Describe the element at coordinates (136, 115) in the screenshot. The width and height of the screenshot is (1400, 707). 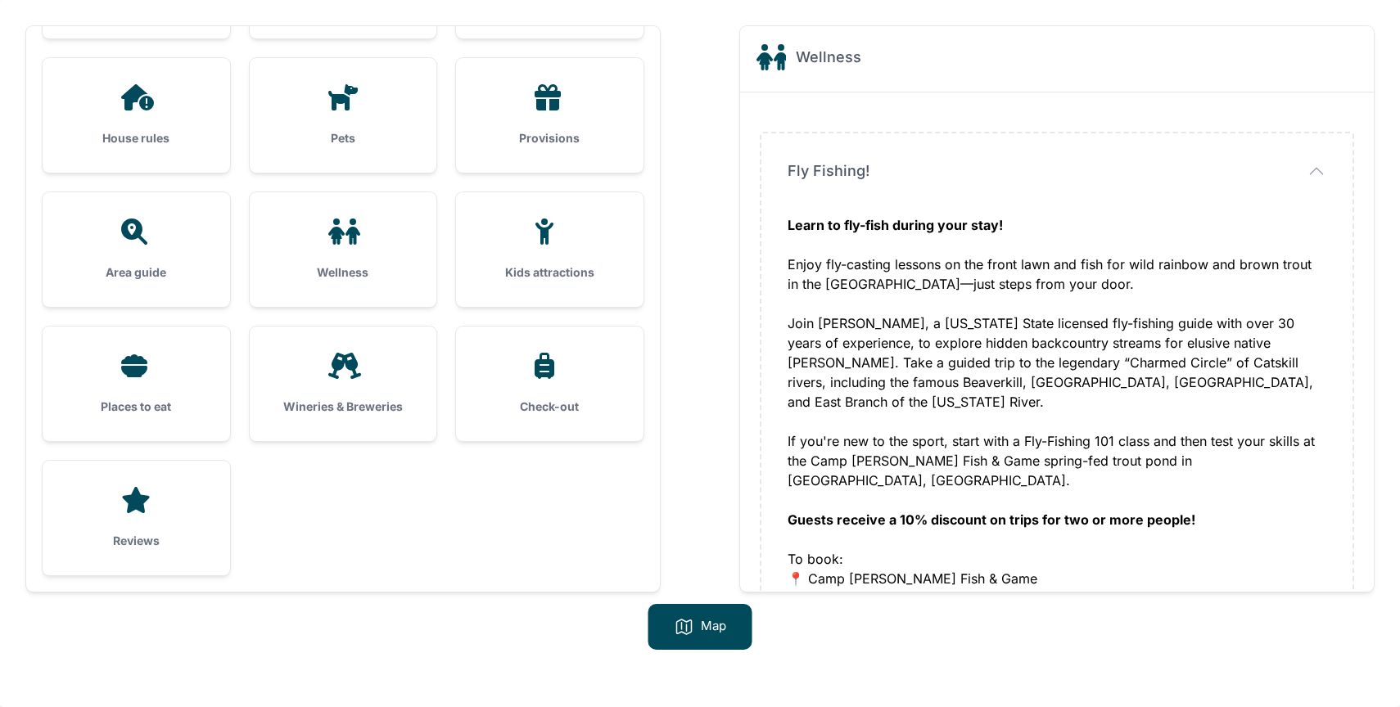
I see `a: House rules` at that location.